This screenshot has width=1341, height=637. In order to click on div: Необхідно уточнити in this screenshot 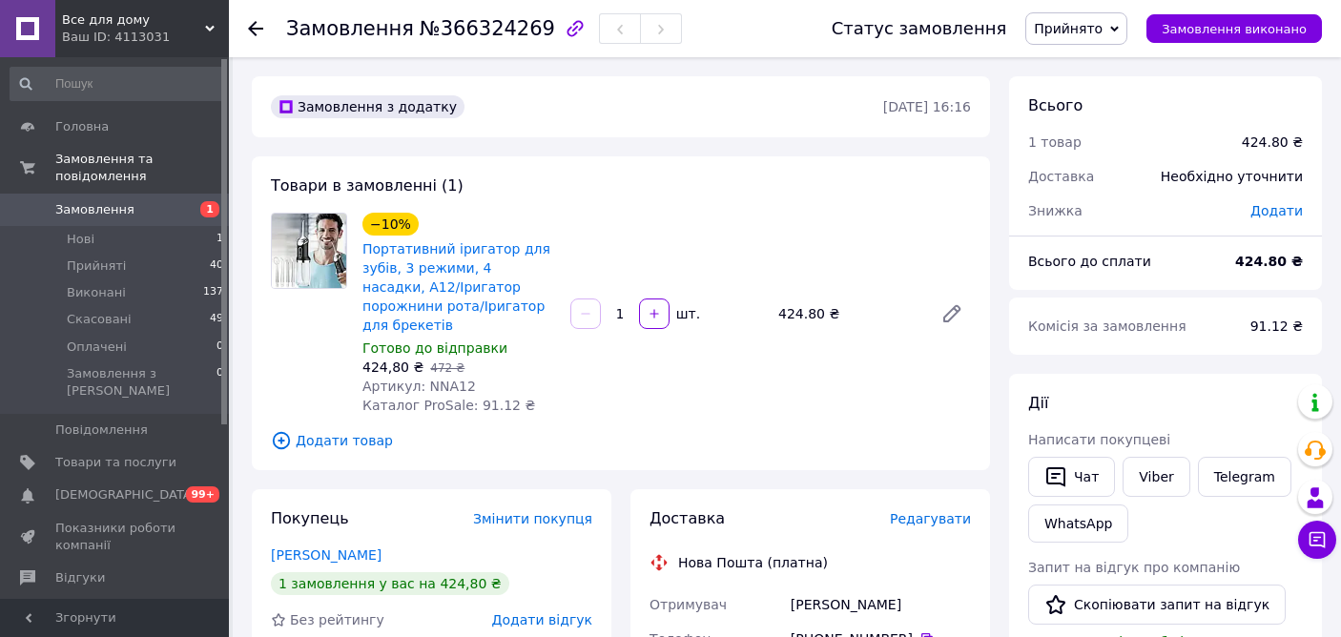, I will do `click(1231, 176)`.